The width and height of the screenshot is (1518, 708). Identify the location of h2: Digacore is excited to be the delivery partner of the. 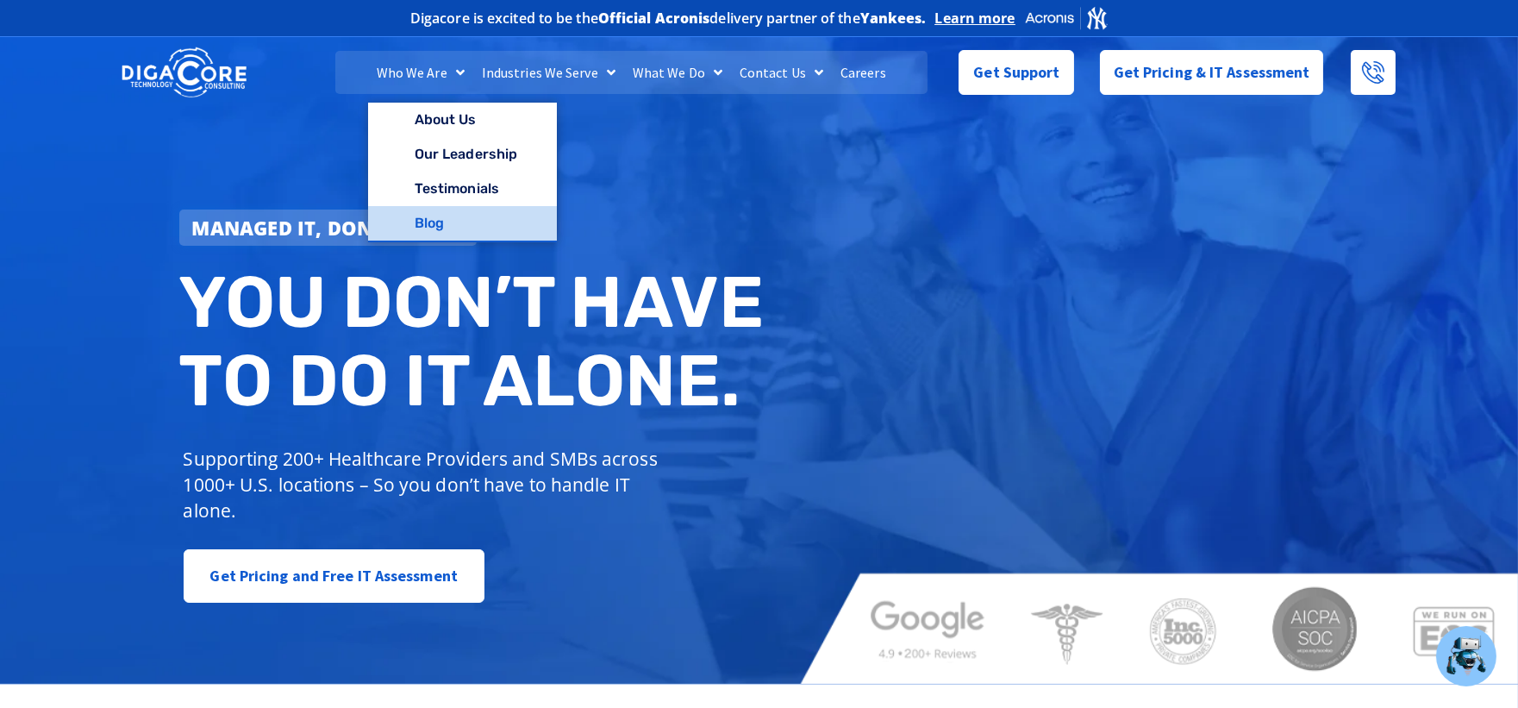
(668, 18).